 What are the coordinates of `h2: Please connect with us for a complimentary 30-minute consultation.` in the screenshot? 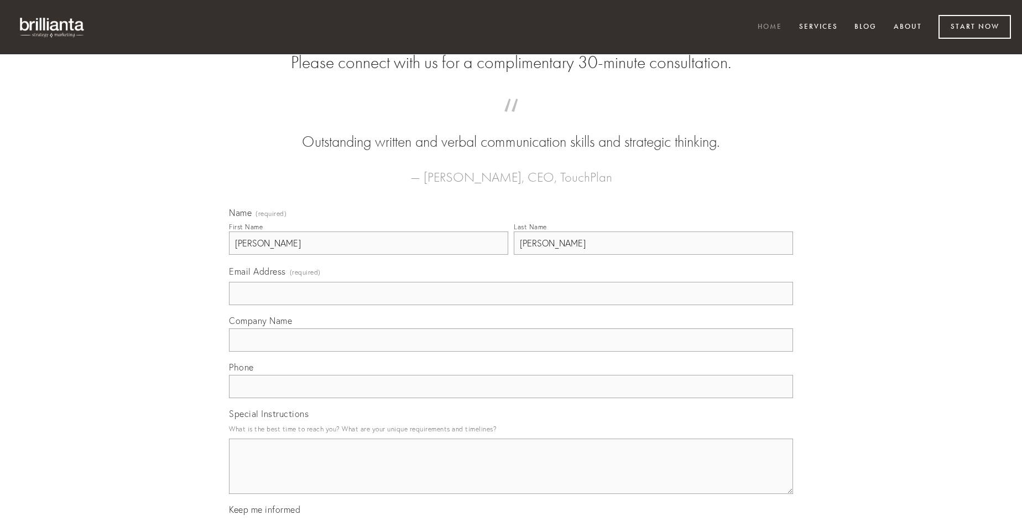 It's located at (511, 63).